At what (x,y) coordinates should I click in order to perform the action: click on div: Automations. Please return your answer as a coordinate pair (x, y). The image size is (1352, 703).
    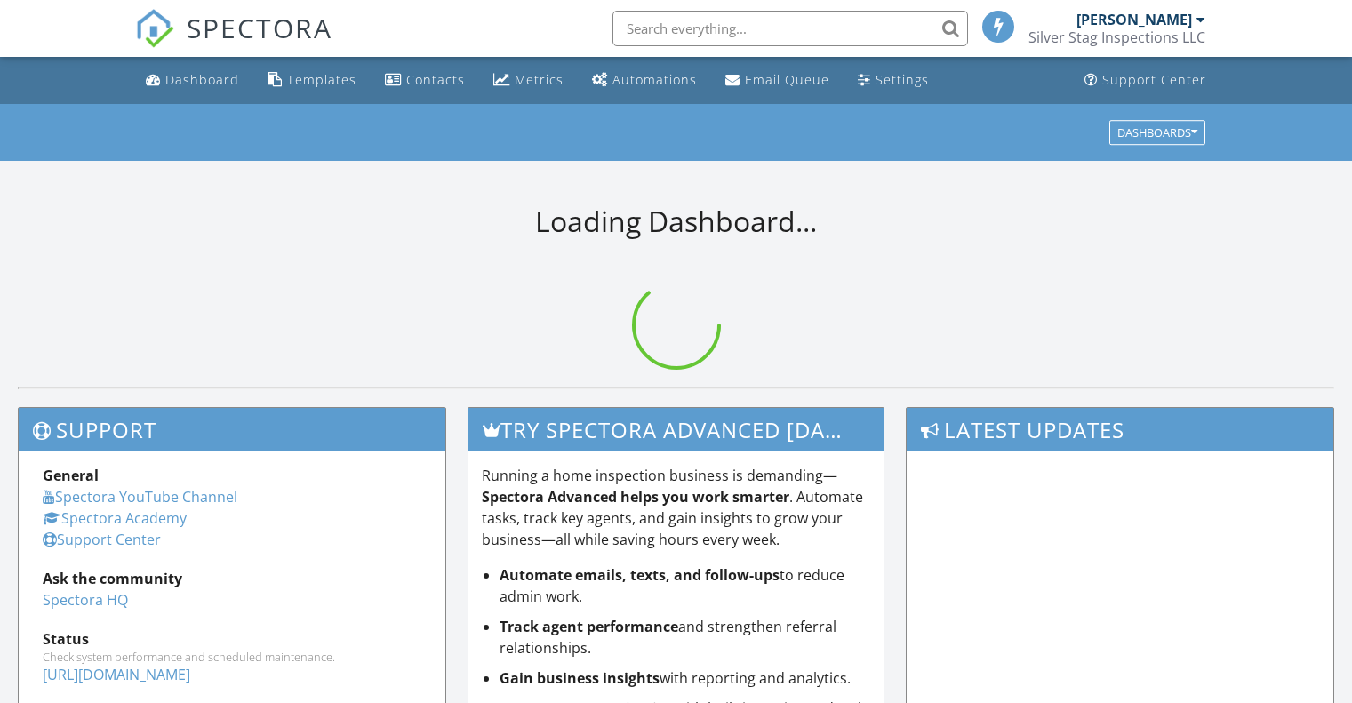
    Looking at the image, I should click on (654, 79).